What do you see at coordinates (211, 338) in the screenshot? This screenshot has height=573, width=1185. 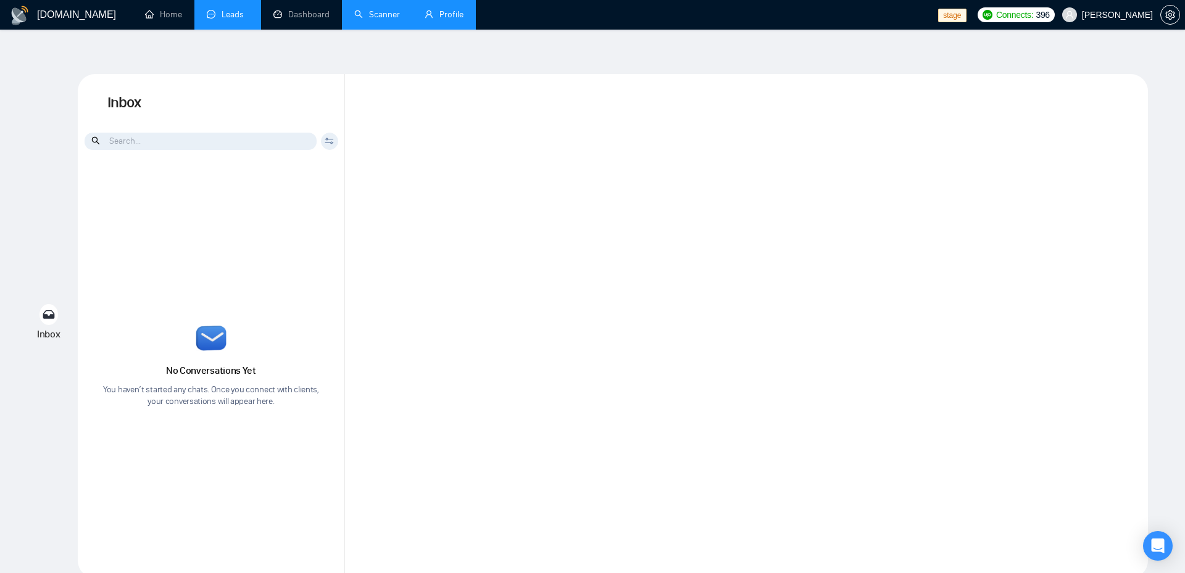 I see `img: email-icon` at bounding box center [211, 338].